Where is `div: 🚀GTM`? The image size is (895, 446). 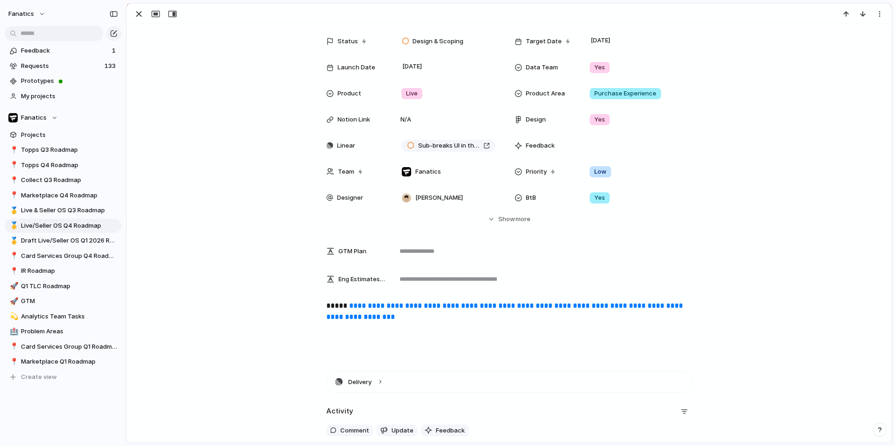 div: 🚀GTM is located at coordinates (63, 302).